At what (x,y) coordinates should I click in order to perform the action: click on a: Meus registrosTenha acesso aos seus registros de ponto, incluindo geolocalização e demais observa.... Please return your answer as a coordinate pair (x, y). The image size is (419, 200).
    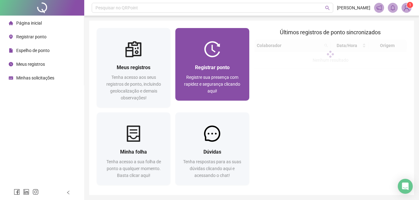
    Looking at the image, I should click on (133, 68).